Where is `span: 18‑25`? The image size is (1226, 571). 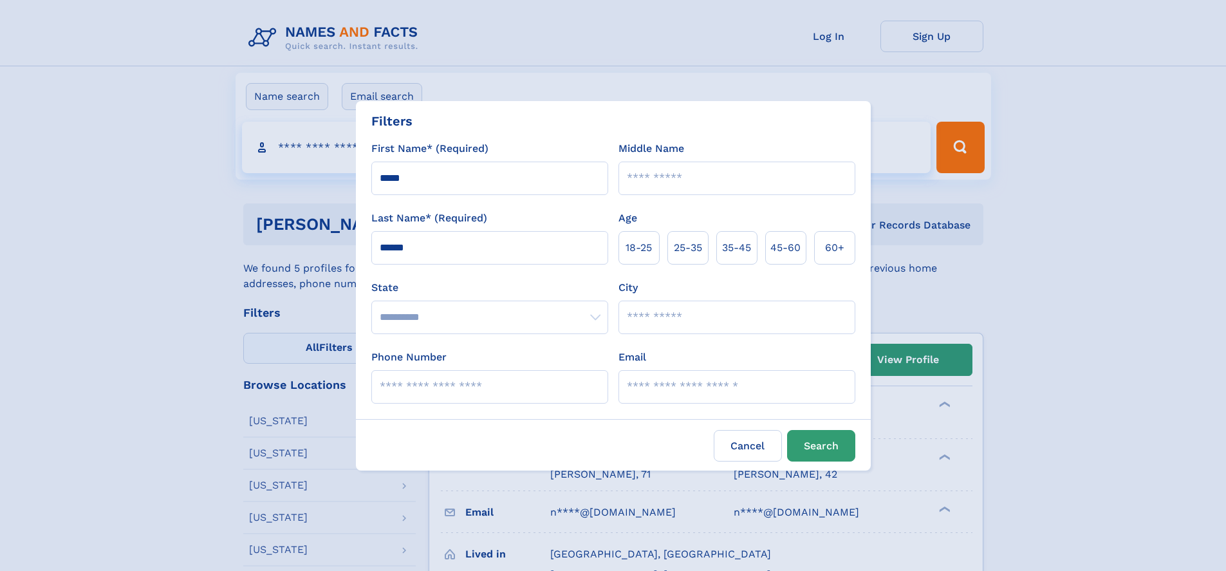
span: 18‑25 is located at coordinates (638, 248).